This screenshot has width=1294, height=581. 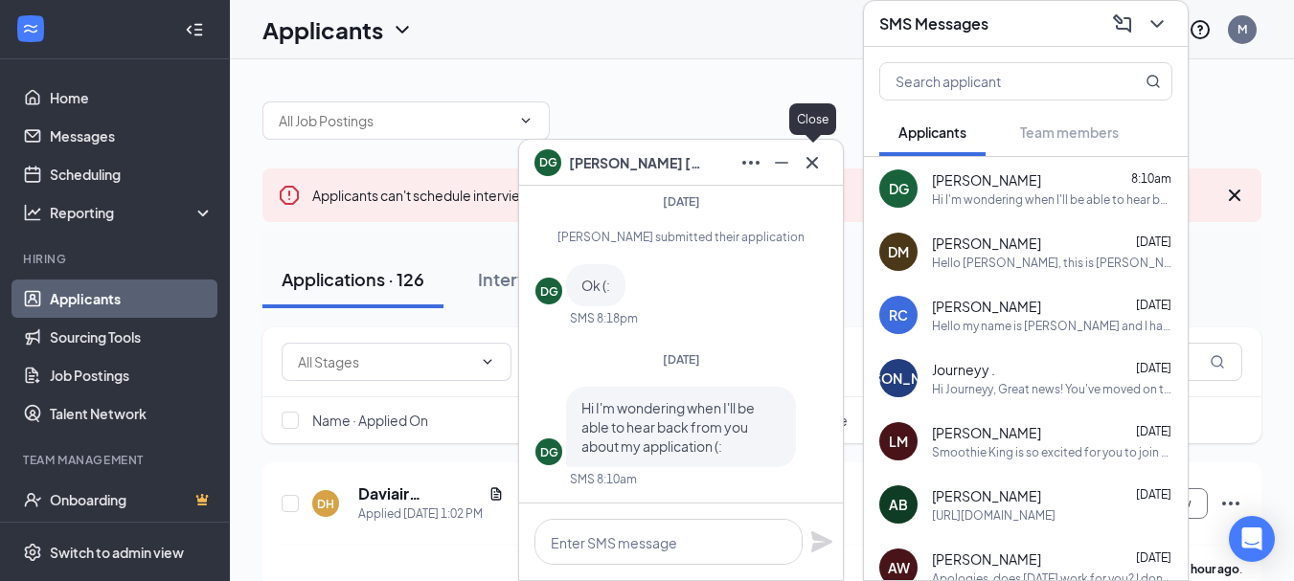 What do you see at coordinates (289, 195) in the screenshot?
I see `svg: Error` at bounding box center [289, 195].